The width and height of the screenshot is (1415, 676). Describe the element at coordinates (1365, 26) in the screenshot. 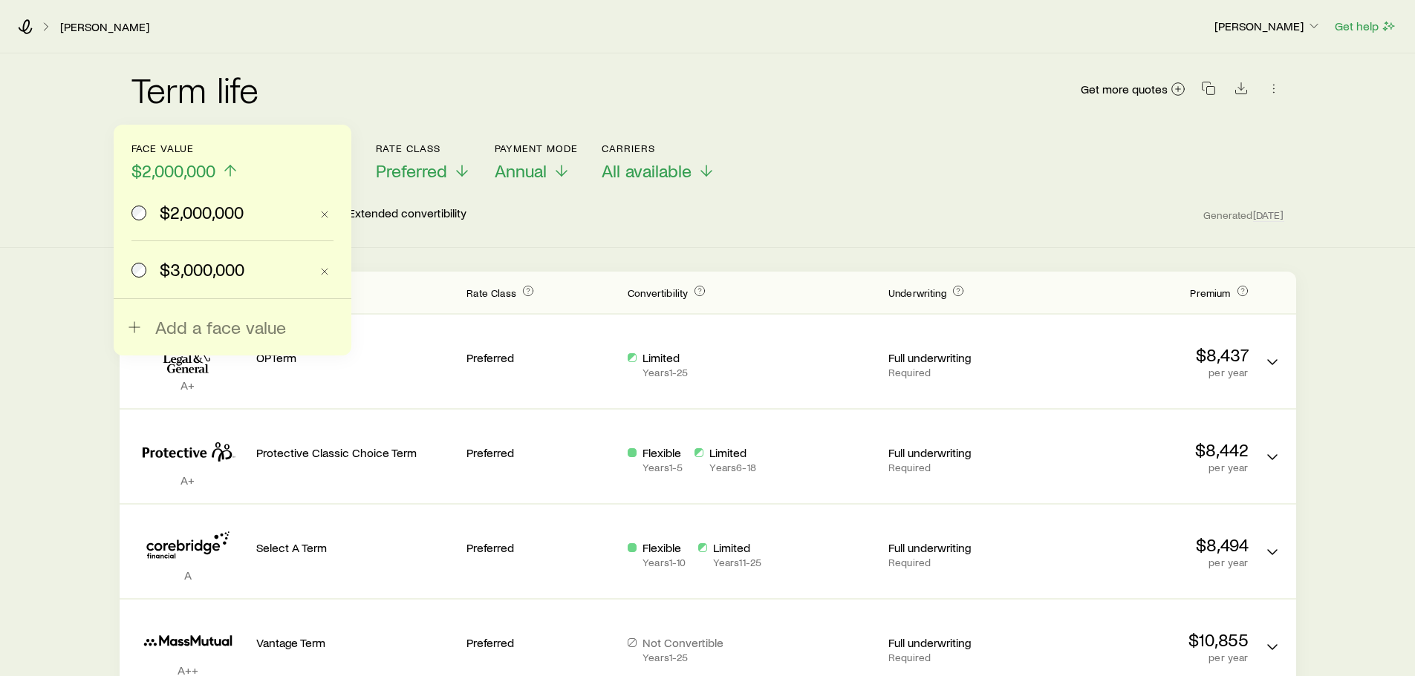

I see `button: Get help` at that location.